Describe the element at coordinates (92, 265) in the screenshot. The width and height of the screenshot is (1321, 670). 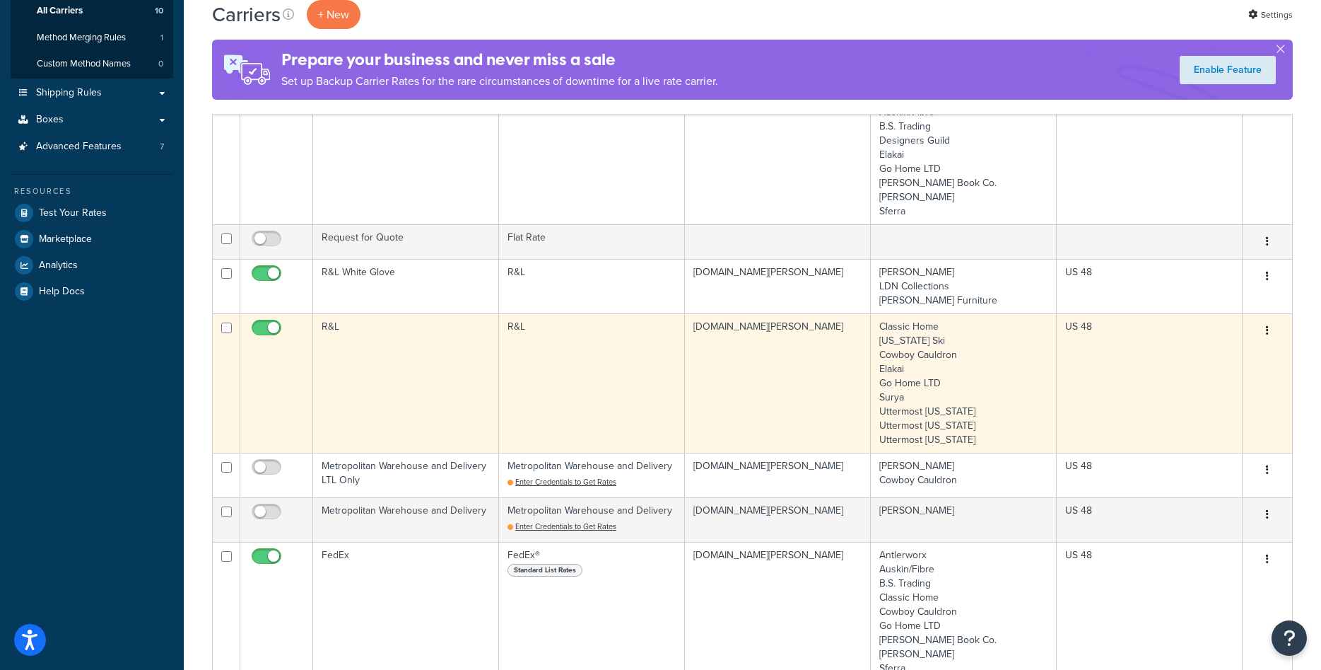
I see `li: Analytics` at that location.